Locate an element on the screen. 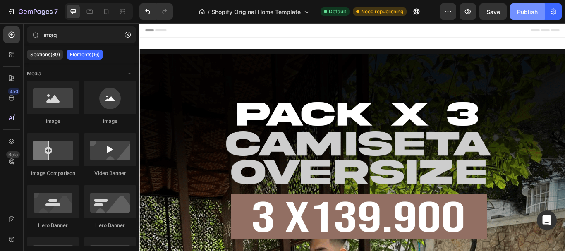  div: Video Banner is located at coordinates (110, 173).